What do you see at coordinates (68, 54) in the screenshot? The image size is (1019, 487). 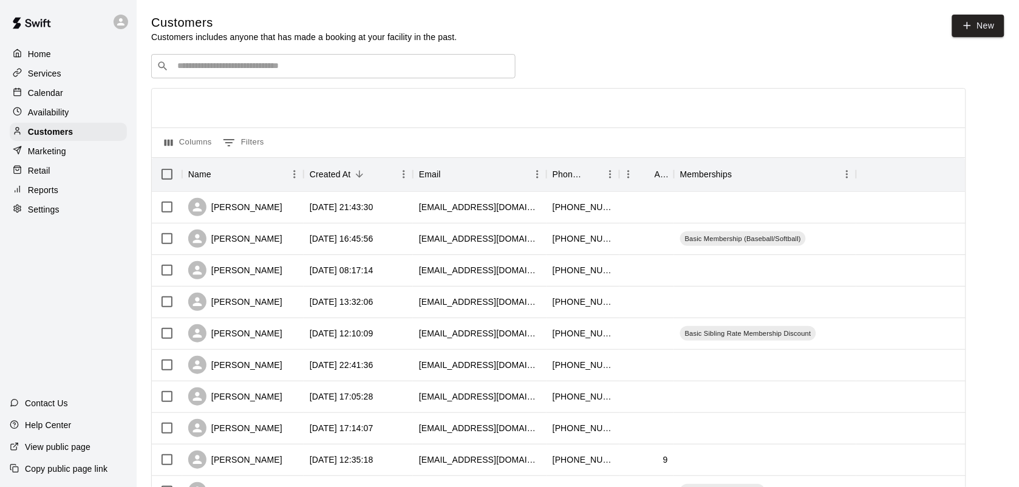 I see `a: Home` at bounding box center [68, 54].